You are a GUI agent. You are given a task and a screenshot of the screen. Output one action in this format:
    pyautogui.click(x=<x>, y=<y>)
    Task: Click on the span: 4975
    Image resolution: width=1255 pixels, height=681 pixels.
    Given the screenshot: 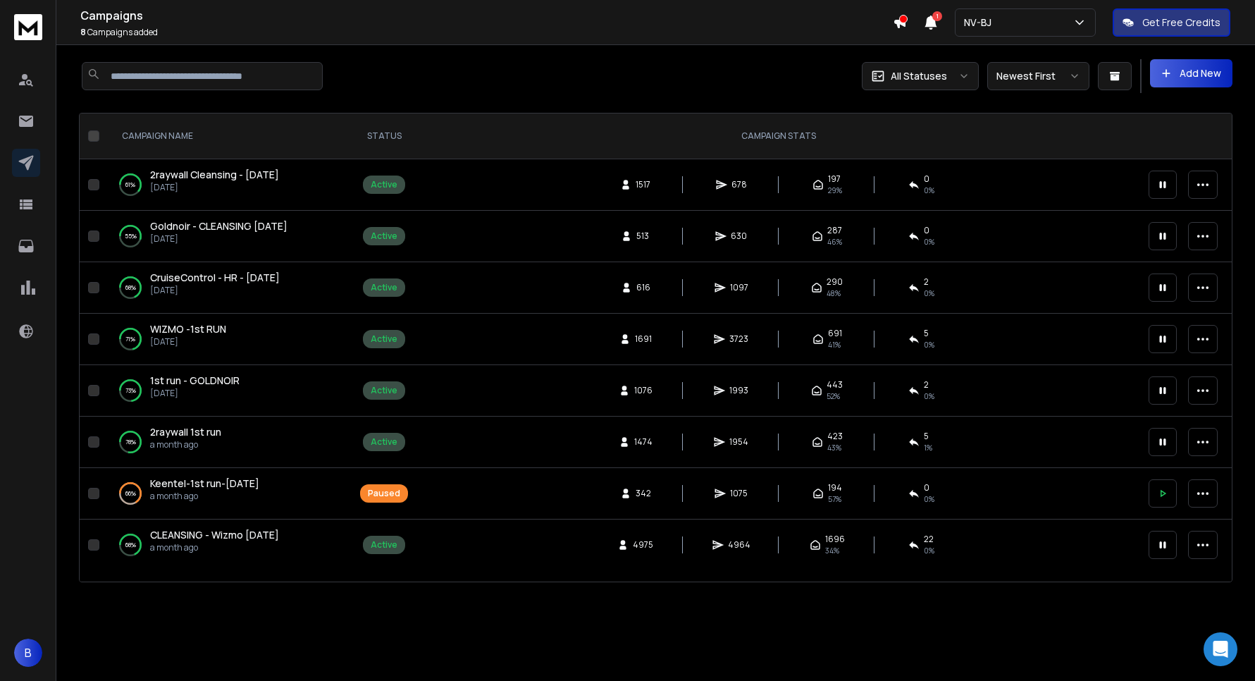 What is the action you would take?
    pyautogui.click(x=643, y=545)
    